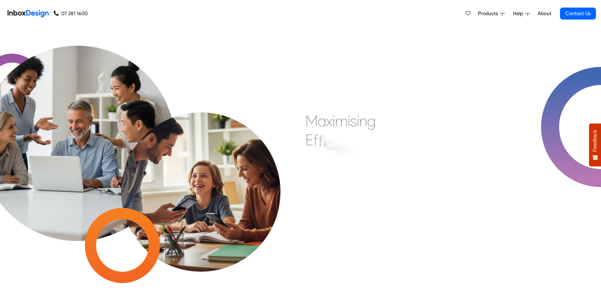  What do you see at coordinates (330, 144) in the screenshot?
I see `div: c` at bounding box center [330, 144].